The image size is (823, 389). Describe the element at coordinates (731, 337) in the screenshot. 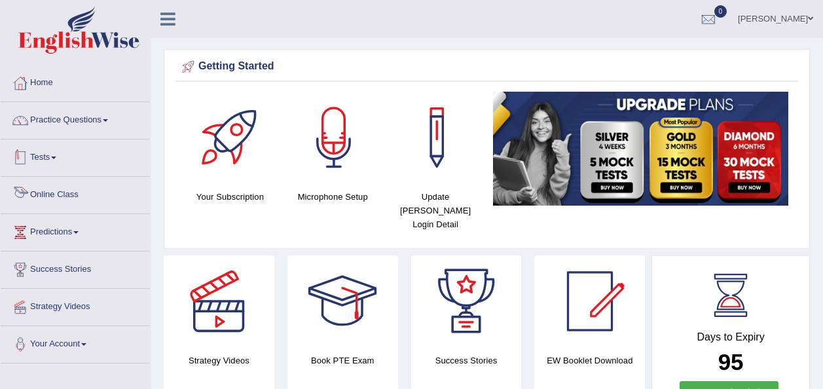

I see `h4: Days to Expiry` at that location.